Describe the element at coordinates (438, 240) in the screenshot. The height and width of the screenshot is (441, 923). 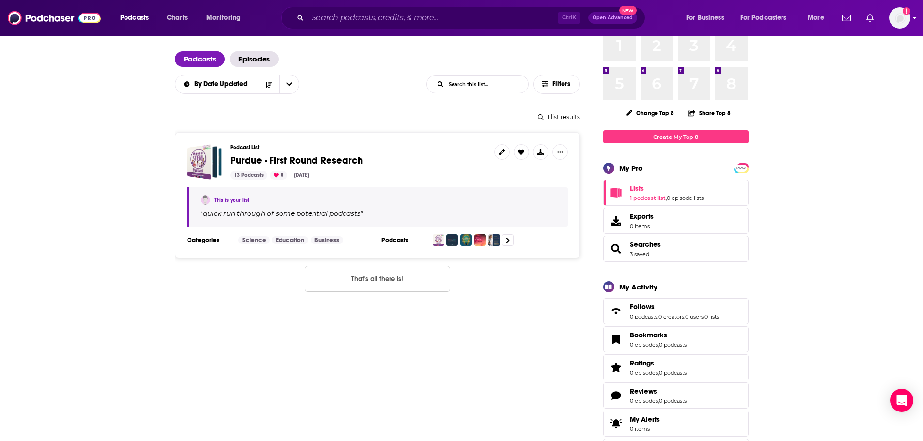
I see `img: Women In STEM Podcast` at that location.